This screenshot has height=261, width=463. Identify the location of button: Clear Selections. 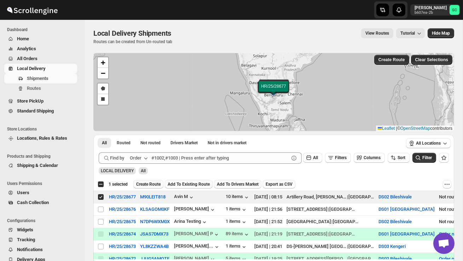
(432, 60).